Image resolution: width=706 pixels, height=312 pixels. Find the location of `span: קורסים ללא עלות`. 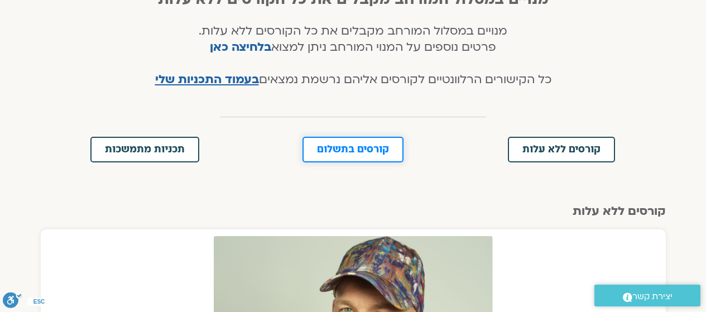

span: קורסים ללא עלות is located at coordinates (561, 150).